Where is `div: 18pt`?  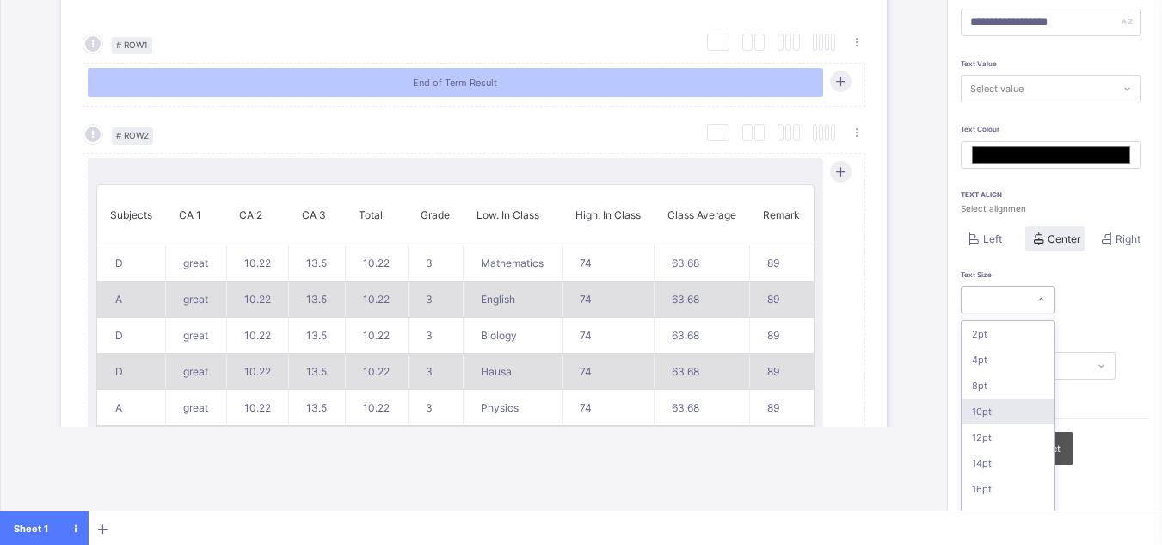
div: 18pt is located at coordinates (1008, 514).